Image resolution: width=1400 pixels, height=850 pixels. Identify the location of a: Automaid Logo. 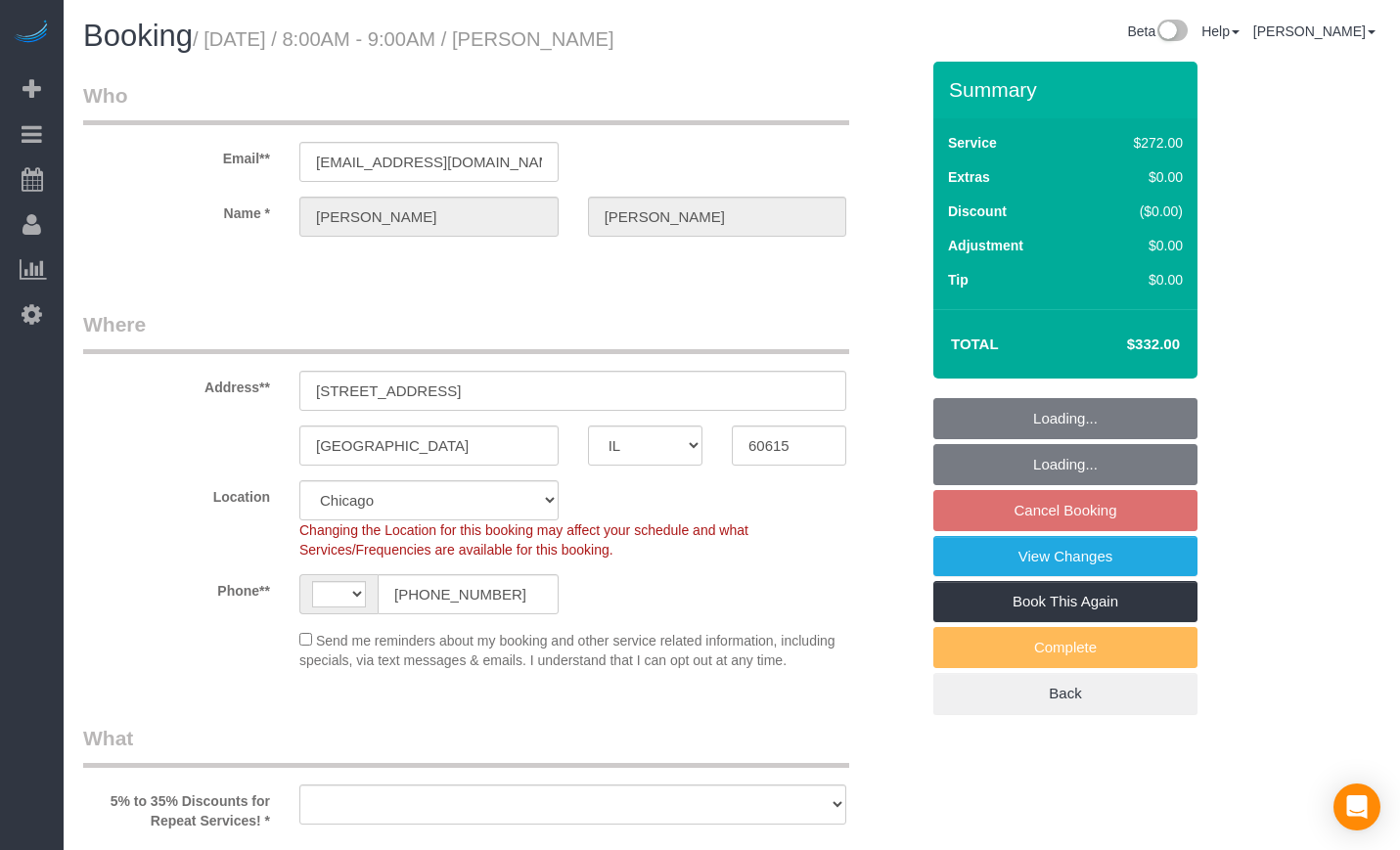
(32, 33).